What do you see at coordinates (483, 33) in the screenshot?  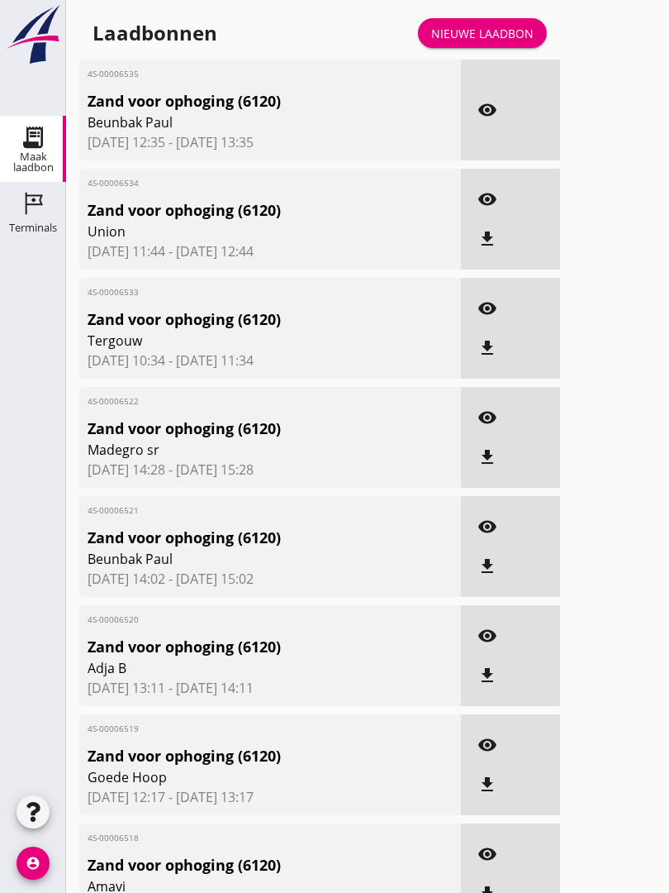 I see `a: Nieuwe laadbon` at bounding box center [483, 33].